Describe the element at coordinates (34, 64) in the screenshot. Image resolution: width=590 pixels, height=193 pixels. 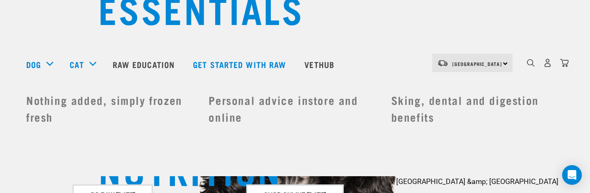
I see `a: Dog` at that location.